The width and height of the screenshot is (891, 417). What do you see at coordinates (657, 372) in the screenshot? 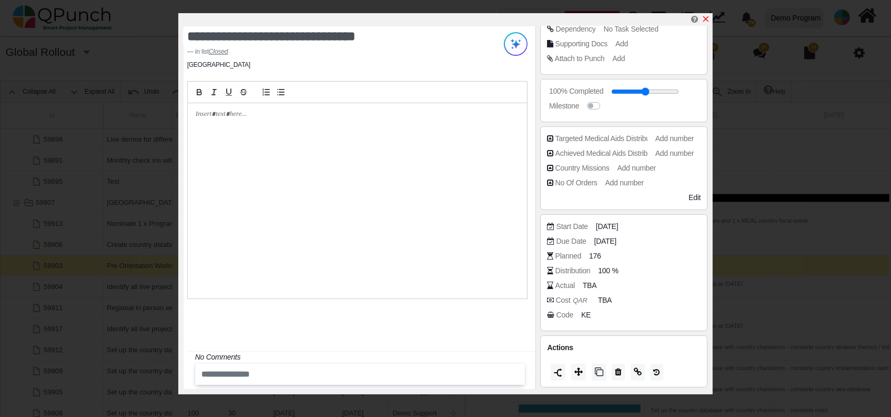
I see `button: History` at bounding box center [657, 372].